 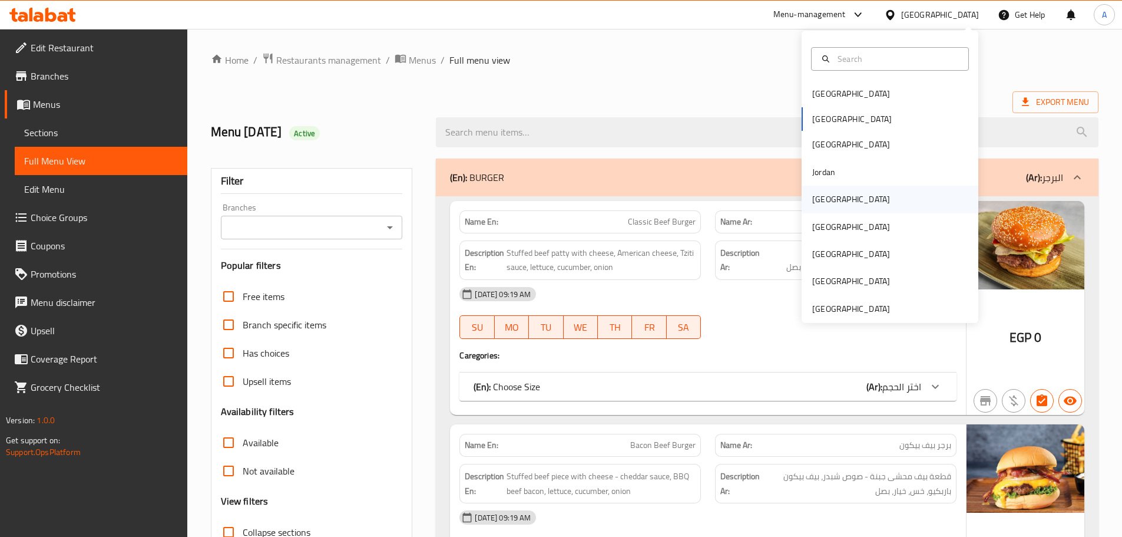 What do you see at coordinates (96, 274) in the screenshot?
I see `a: Promotions` at bounding box center [96, 274].